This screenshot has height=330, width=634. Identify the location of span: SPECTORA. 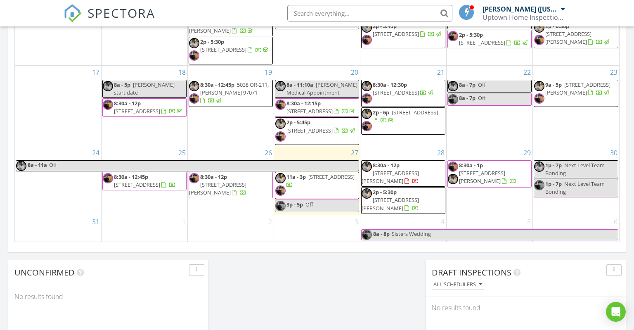
(121, 13).